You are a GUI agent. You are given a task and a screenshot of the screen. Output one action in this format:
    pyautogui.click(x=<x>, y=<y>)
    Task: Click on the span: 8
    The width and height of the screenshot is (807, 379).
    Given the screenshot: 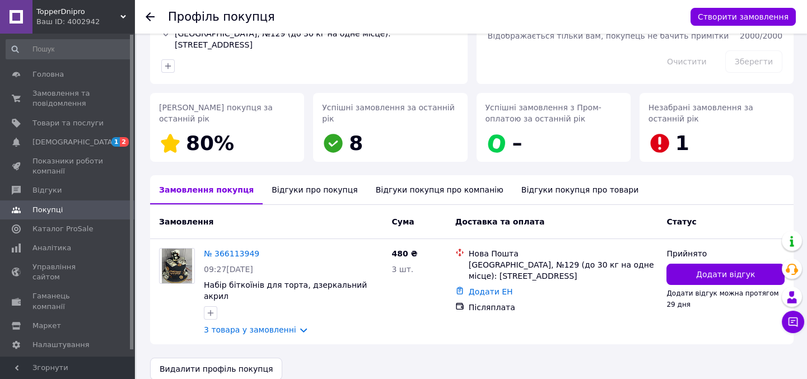 What is the action you would take?
    pyautogui.click(x=356, y=143)
    